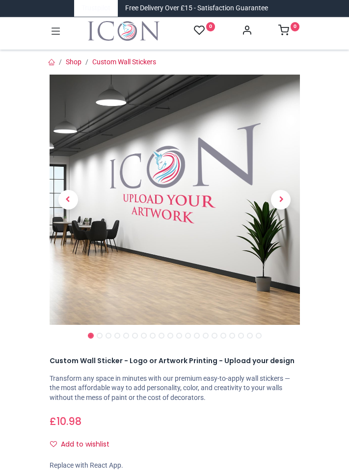  I want to click on span: 10.98, so click(69, 421).